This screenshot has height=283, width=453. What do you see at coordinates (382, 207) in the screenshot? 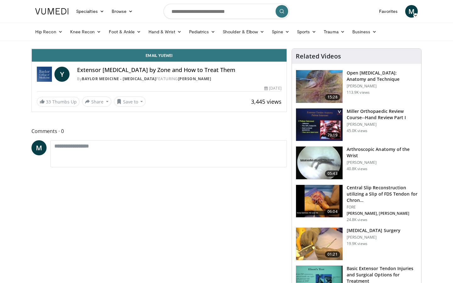
I see `p: FORE` at bounding box center [382, 207].